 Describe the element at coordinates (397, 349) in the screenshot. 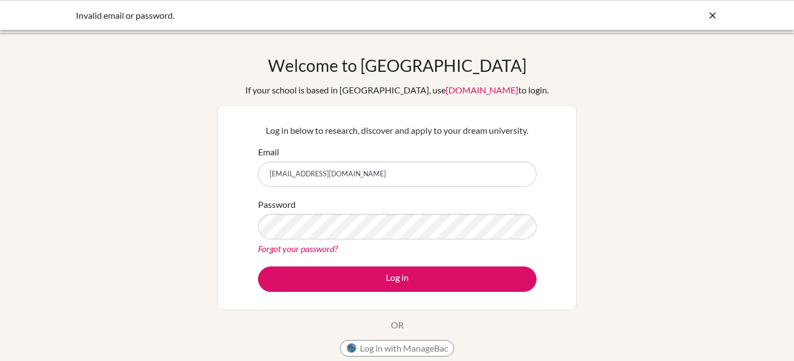

I see `button: Log in with ManageBac` at that location.